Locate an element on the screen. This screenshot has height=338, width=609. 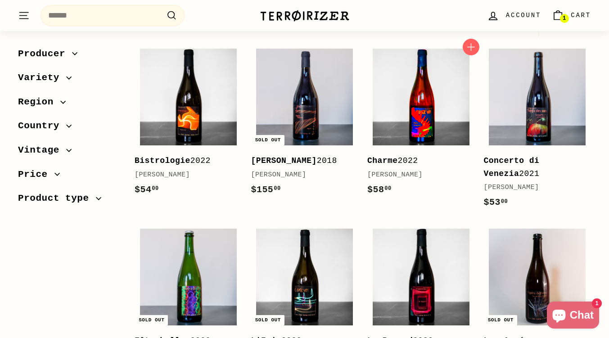
span: 1 is located at coordinates (564, 18).